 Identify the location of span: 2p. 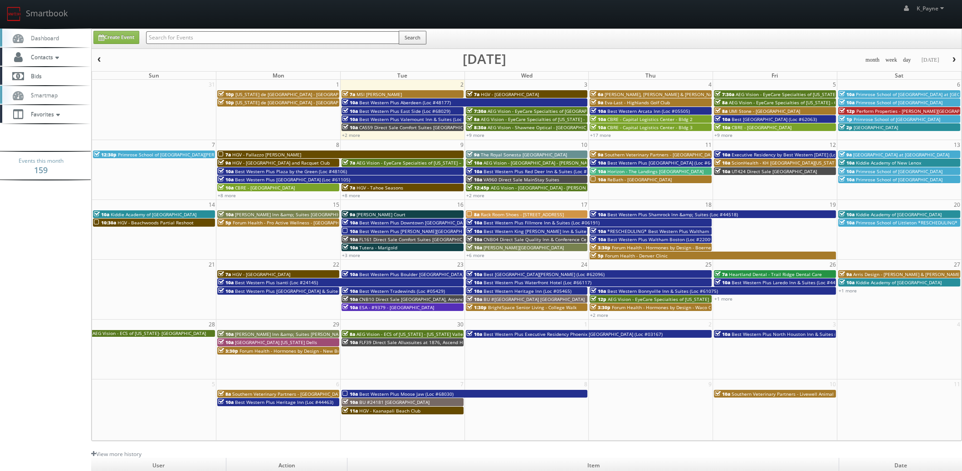
(845, 127).